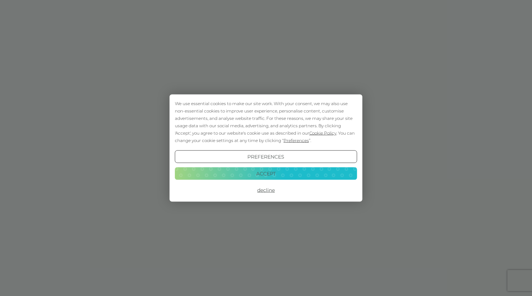  I want to click on button: Accept, so click(266, 173).